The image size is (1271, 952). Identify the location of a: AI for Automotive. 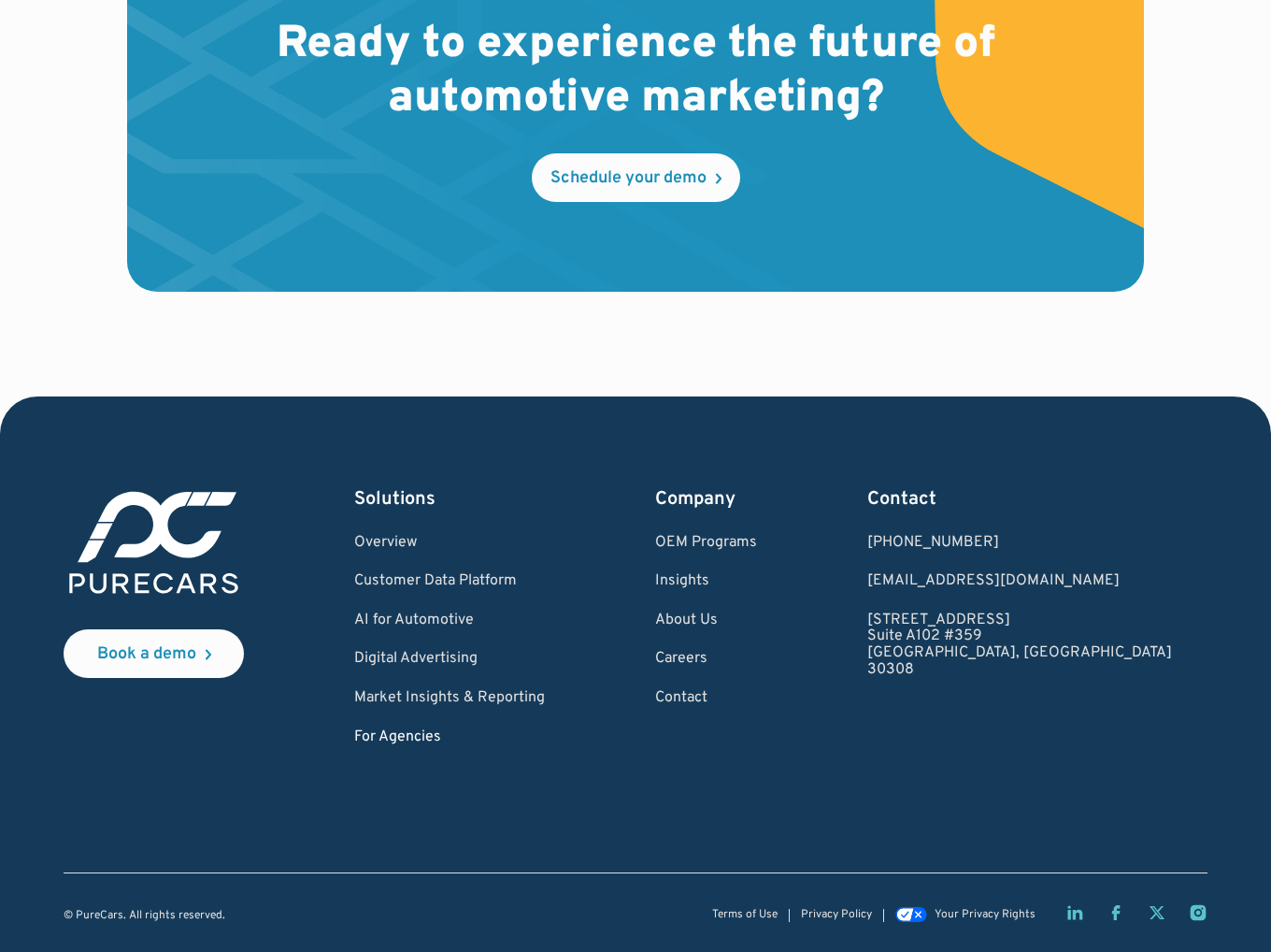
(449, 621).